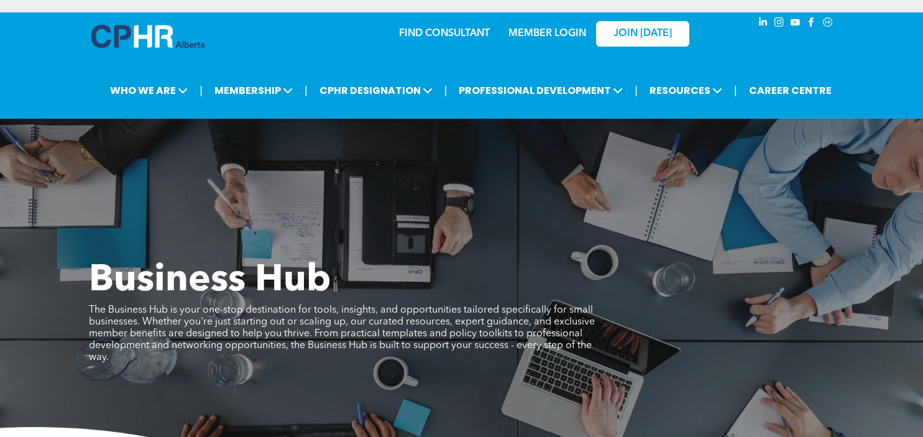 This screenshot has height=437, width=923. I want to click on span: WHO WE ARE, so click(149, 90).